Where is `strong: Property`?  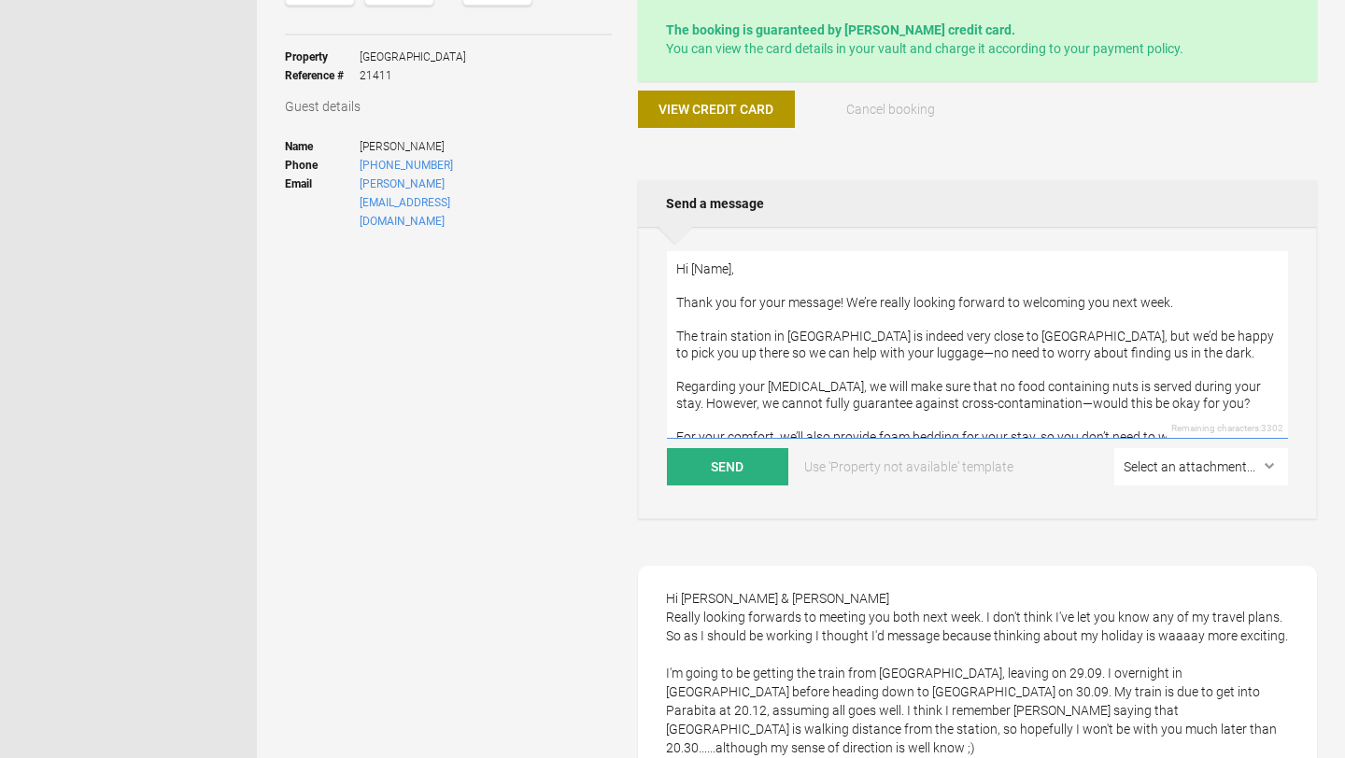
strong: Property is located at coordinates (322, 57).